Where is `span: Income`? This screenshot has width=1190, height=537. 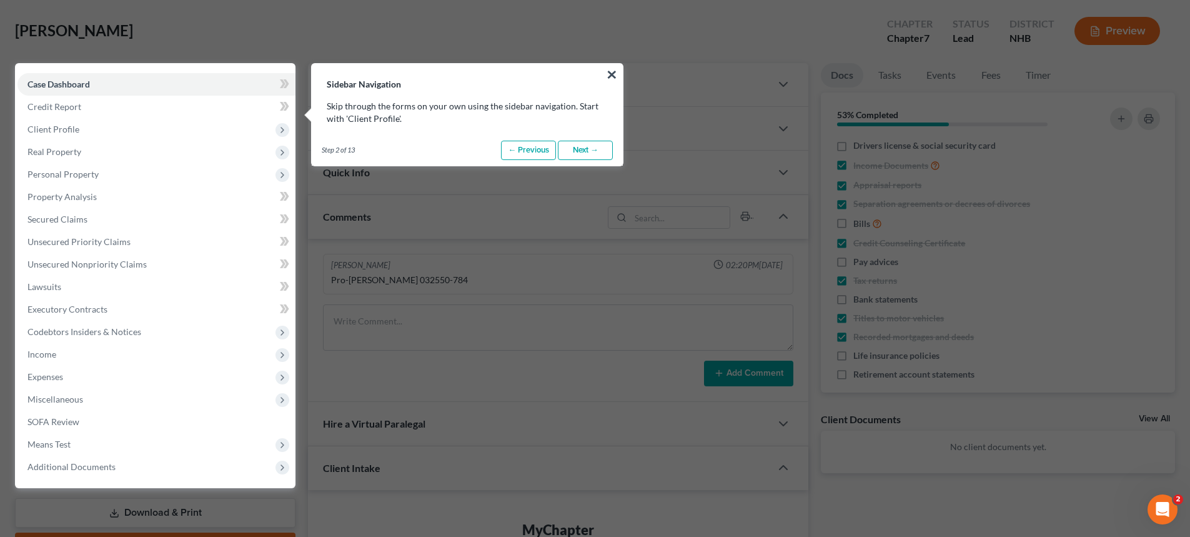 span: Income is located at coordinates (42, 354).